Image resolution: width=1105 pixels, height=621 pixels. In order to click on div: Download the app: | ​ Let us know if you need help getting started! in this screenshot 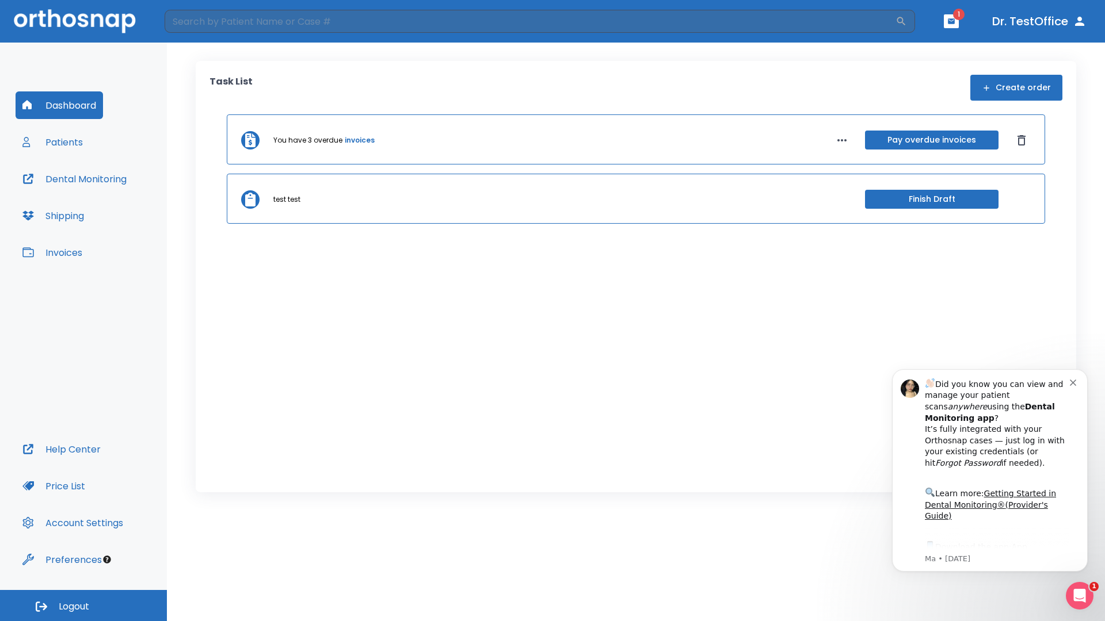, I will do `click(123, 214)`.